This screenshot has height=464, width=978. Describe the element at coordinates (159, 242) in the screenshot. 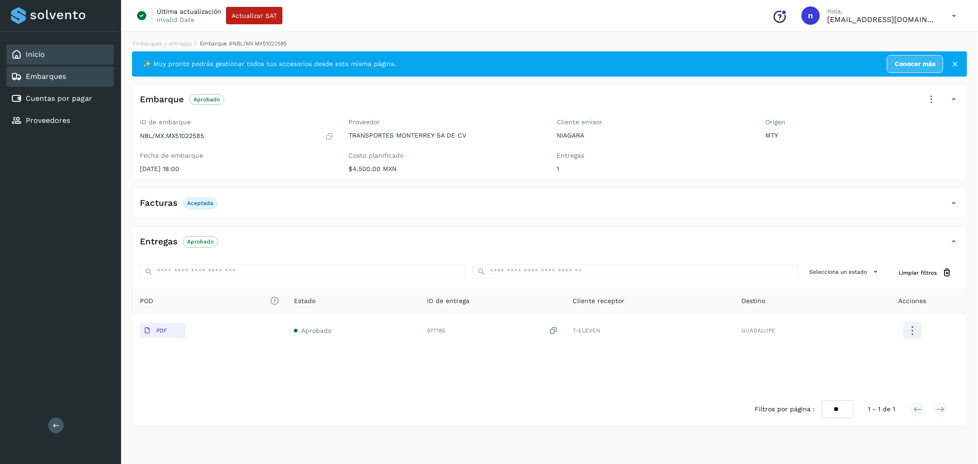

I see `h4: Entregas` at that location.